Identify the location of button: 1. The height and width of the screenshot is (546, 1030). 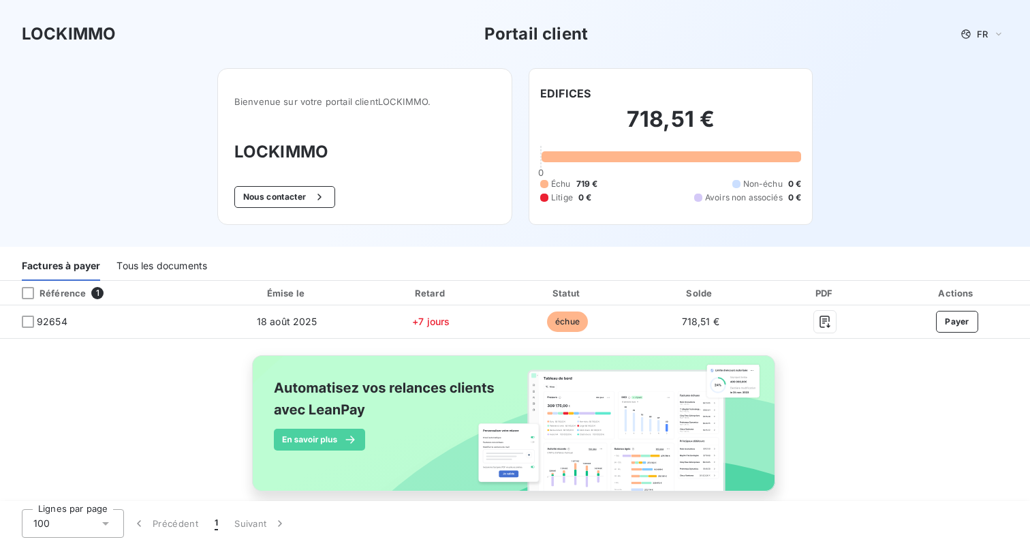
(216, 523).